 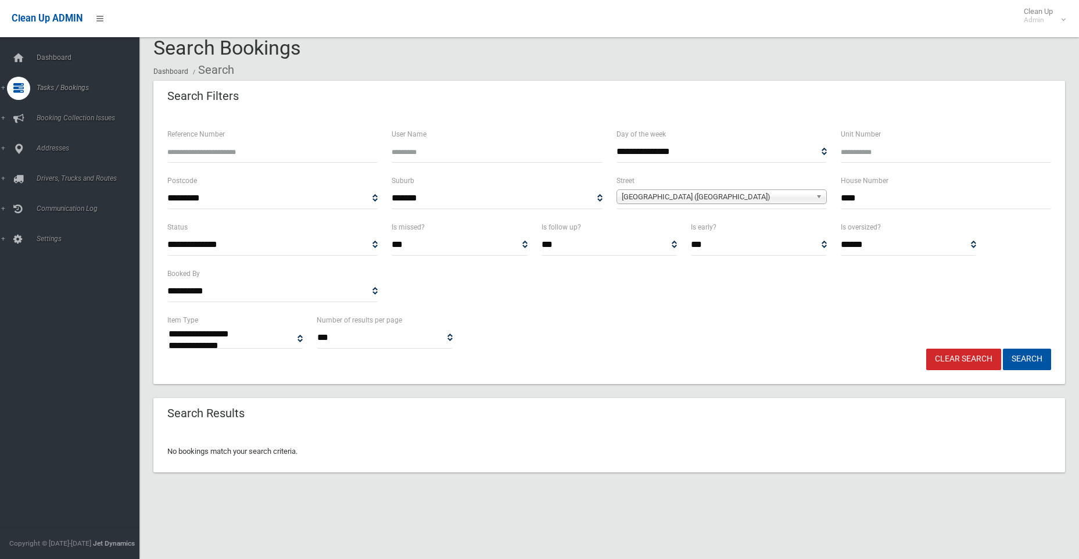 I want to click on label: Is oversized?, so click(x=860, y=227).